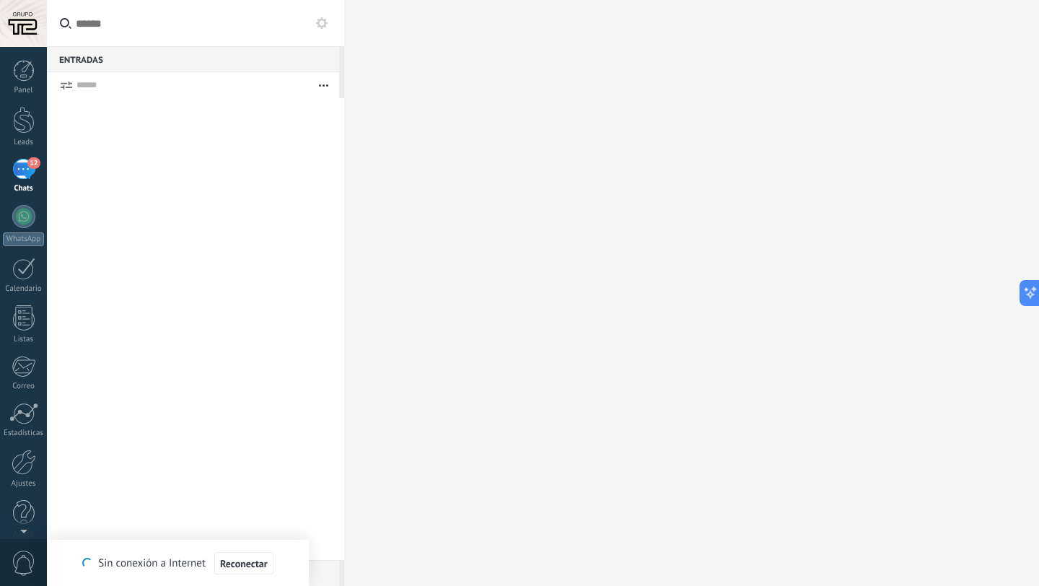  I want to click on div: Leads, so click(24, 142).